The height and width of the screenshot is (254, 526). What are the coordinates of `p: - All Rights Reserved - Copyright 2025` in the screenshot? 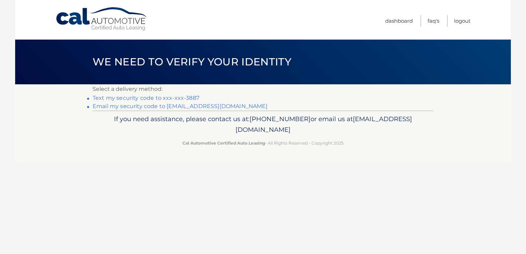 It's located at (263, 143).